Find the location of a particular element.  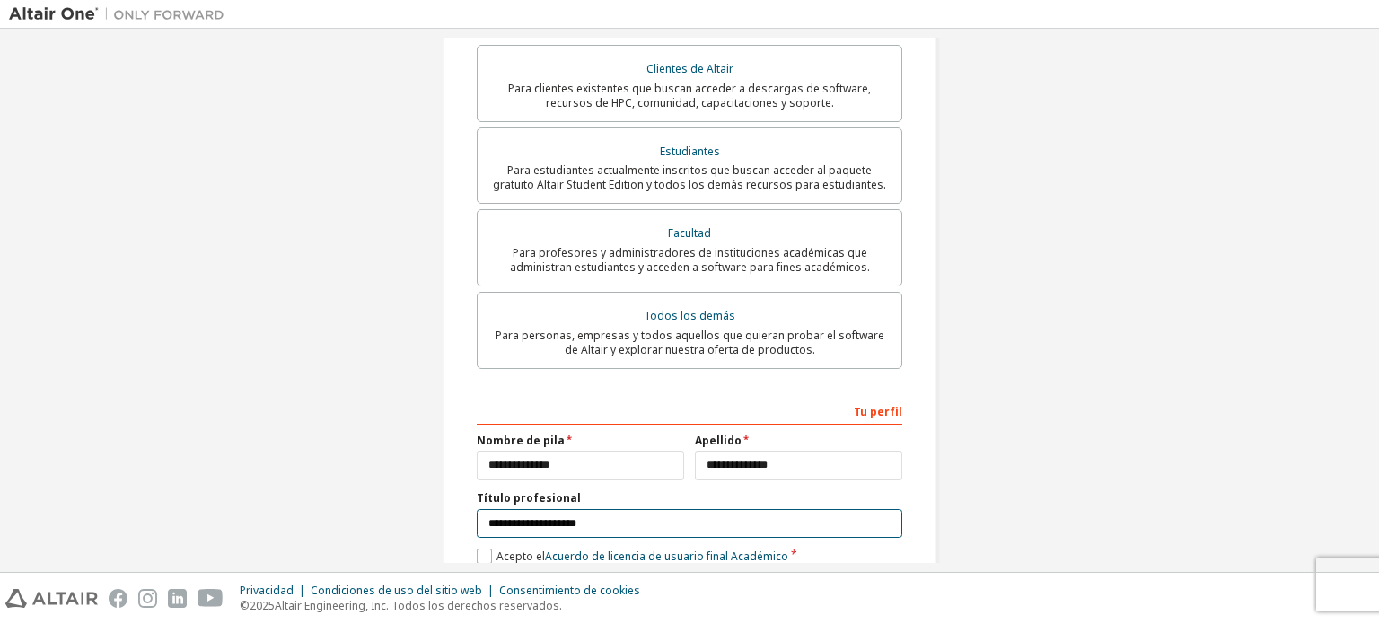

font: Privacidad is located at coordinates (267, 590).